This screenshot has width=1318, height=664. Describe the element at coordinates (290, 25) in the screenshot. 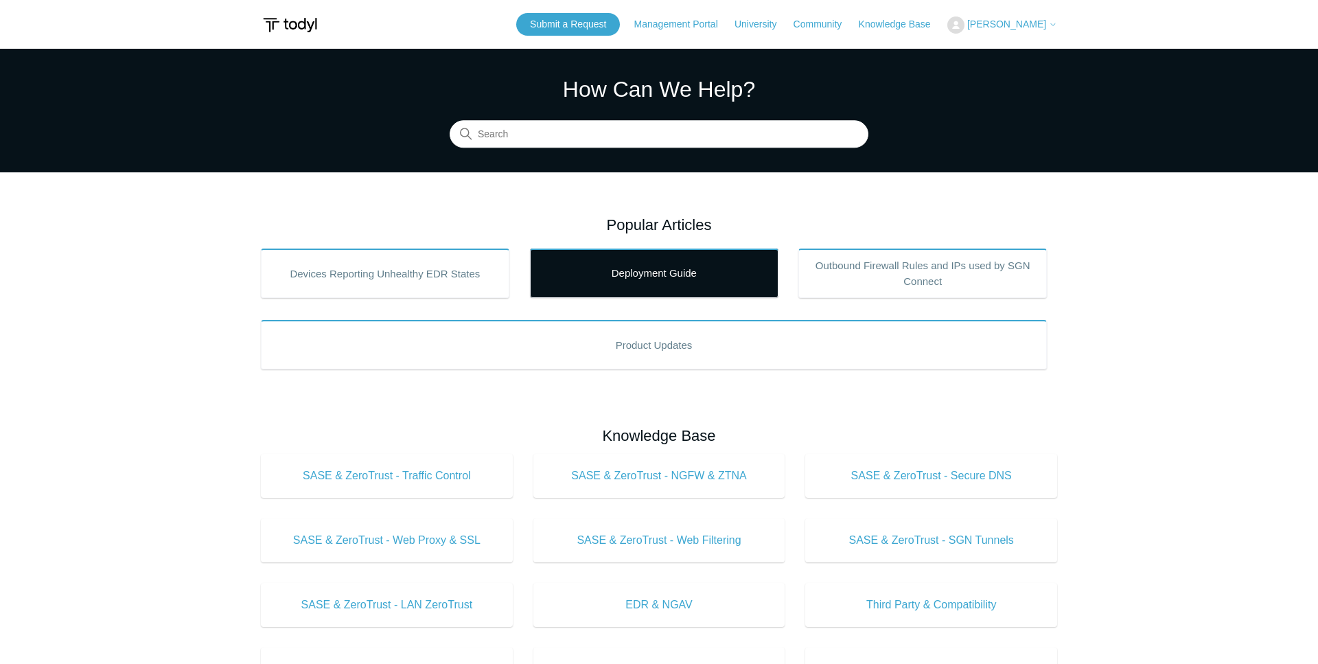

I see `img: Todyl Support Center Help Center home page` at that location.